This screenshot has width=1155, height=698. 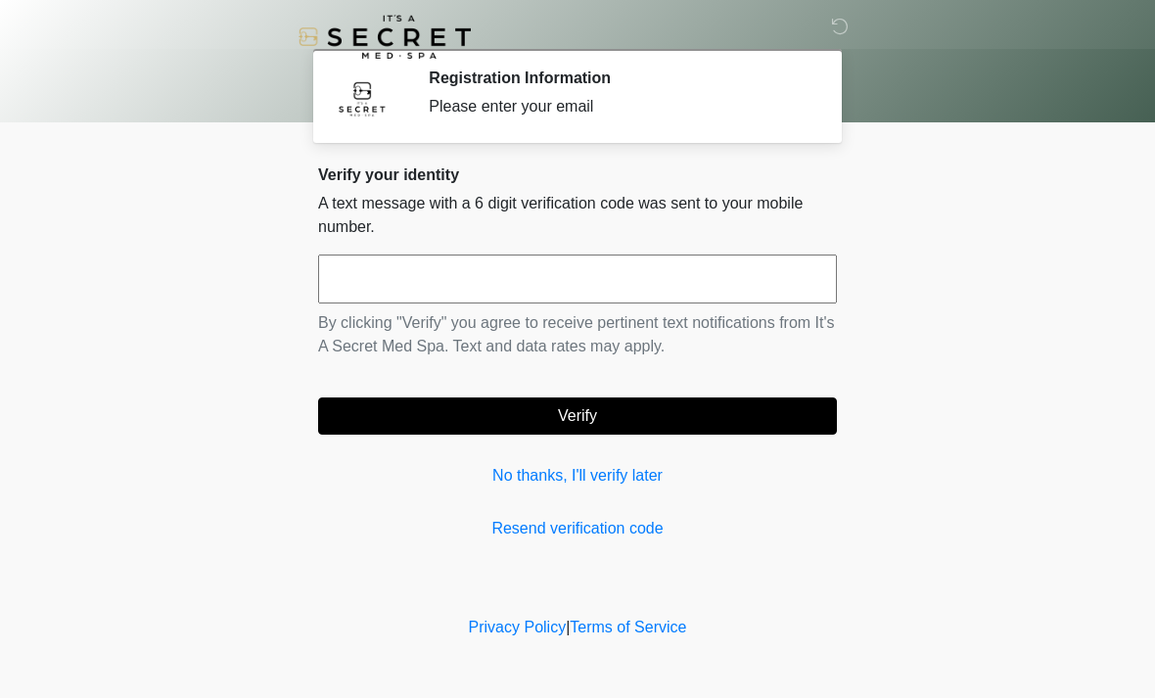 What do you see at coordinates (578, 174) in the screenshot?
I see `h2: Verify your identity` at bounding box center [578, 174].